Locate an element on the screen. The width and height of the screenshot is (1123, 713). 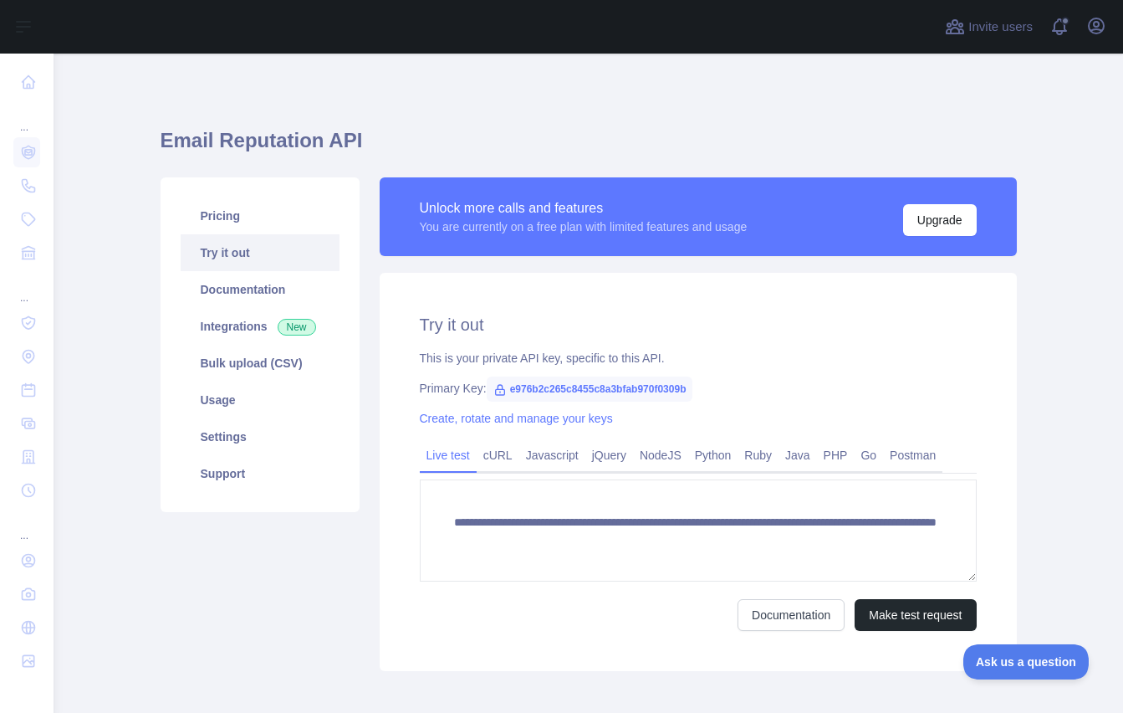
a: Go is located at coordinates (868, 455).